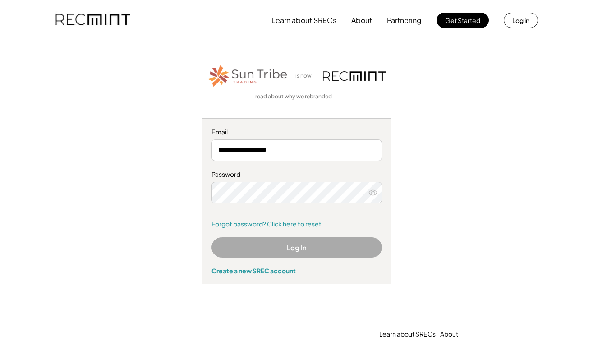 This screenshot has height=337, width=593. I want to click on img: STT_Horizontal_Logo%2B-%2BColor.png, so click(248, 76).